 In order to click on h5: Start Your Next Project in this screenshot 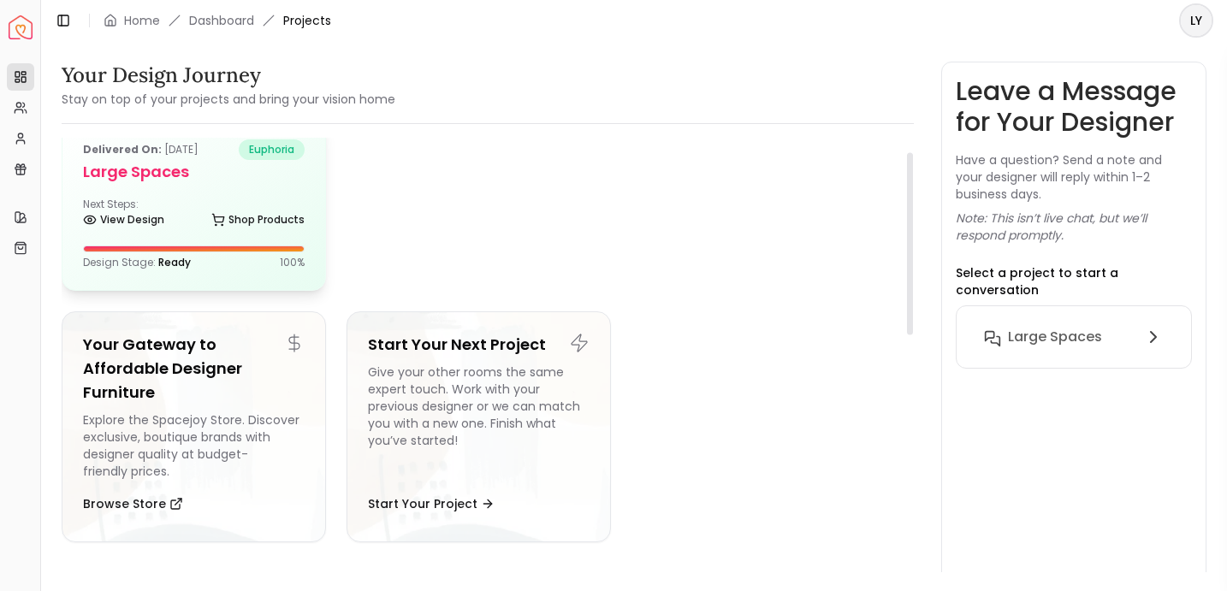, I will do `click(478, 345)`.